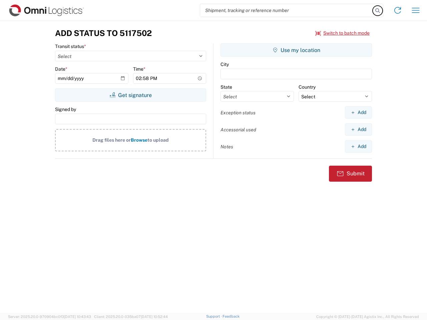  Describe the element at coordinates (238, 113) in the screenshot. I see `label: Exception status` at that location.